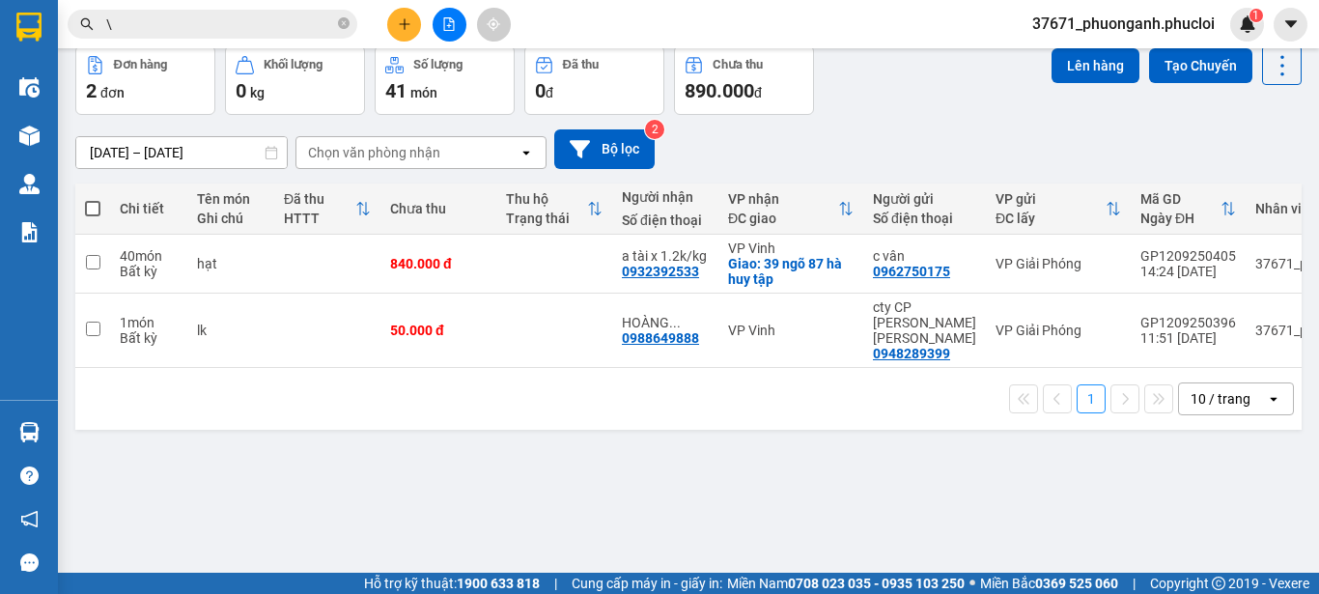 This screenshot has width=1319, height=594. Describe the element at coordinates (405, 24) in the screenshot. I see `span: plus` at that location.